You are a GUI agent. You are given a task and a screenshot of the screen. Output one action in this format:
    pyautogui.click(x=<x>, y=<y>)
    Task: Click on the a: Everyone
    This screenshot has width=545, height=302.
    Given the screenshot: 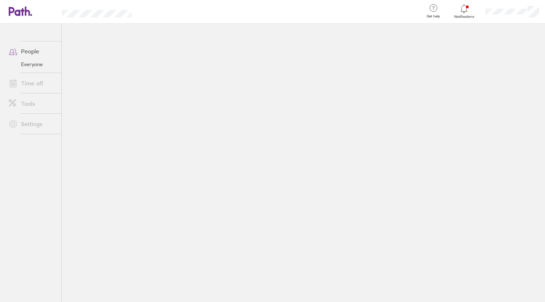 What is the action you would take?
    pyautogui.click(x=32, y=64)
    